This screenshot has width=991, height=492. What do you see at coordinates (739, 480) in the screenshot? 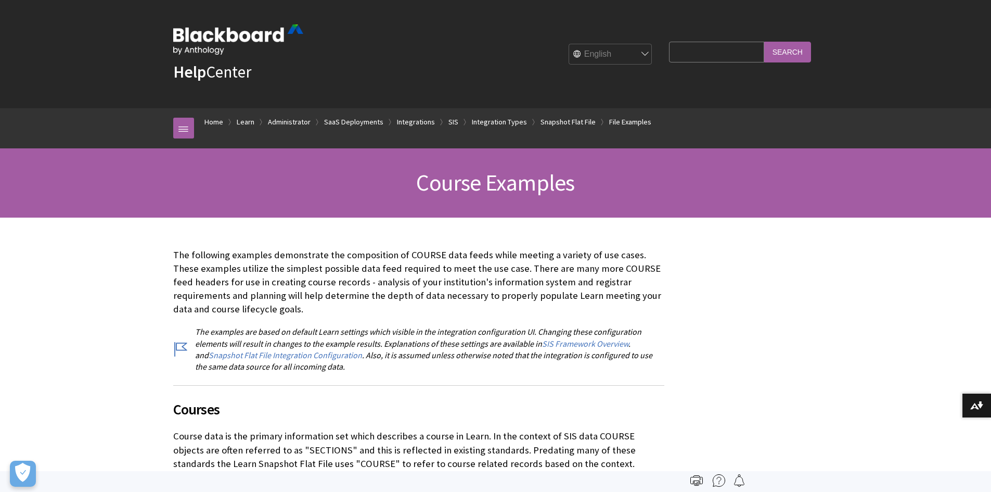
I see `img: Follow this page` at bounding box center [739, 480].